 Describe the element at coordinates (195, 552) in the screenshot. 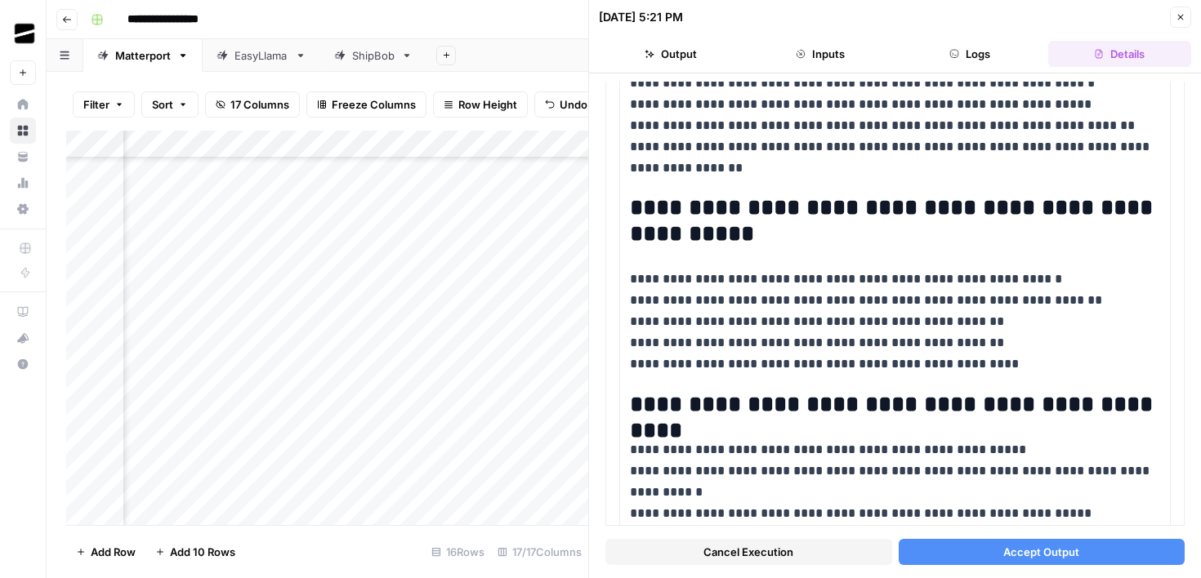

I see `button: Add 10 Rows` at that location.